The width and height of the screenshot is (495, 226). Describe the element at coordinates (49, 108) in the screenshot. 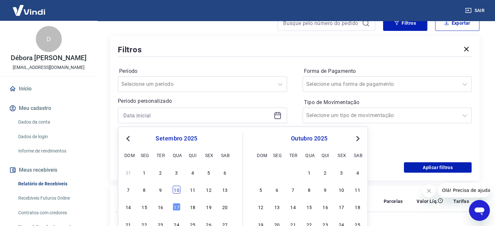

I see `button: Meu cadastro` at that location.